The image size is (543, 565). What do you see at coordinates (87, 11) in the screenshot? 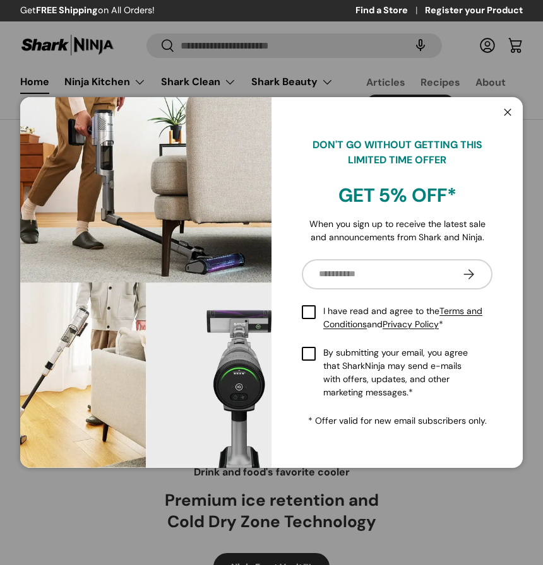
I see `p: Get on All Orders!` at bounding box center [87, 11].